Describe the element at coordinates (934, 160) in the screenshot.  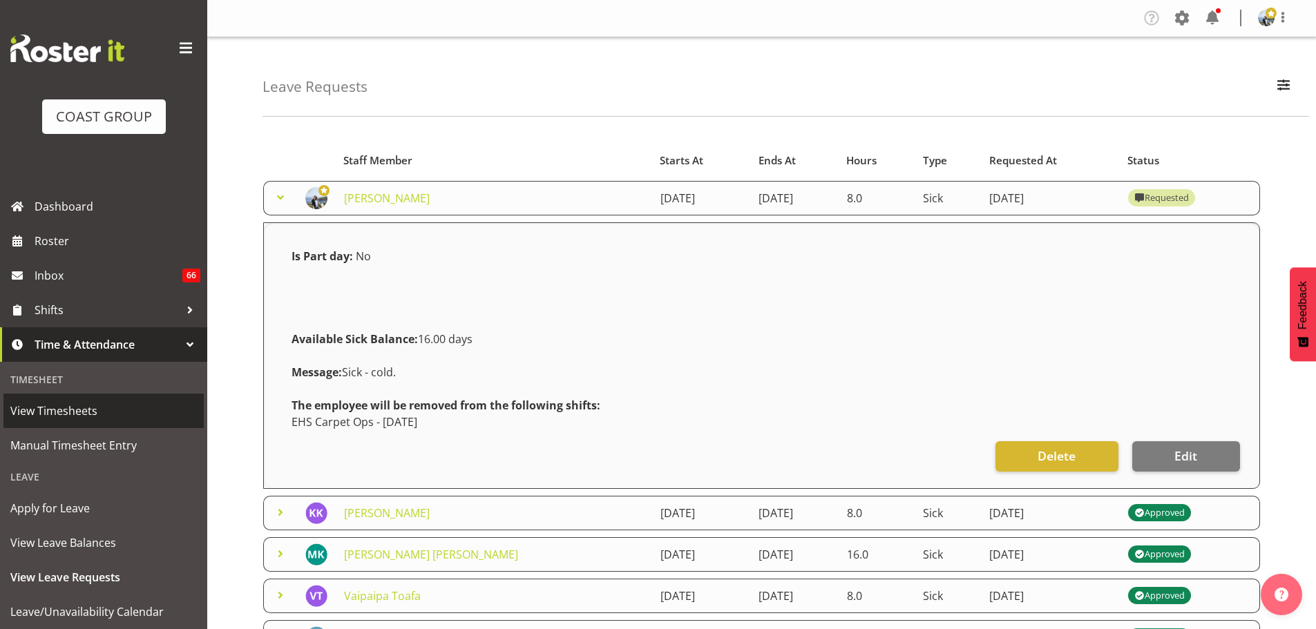
I see `span: Type` at that location.